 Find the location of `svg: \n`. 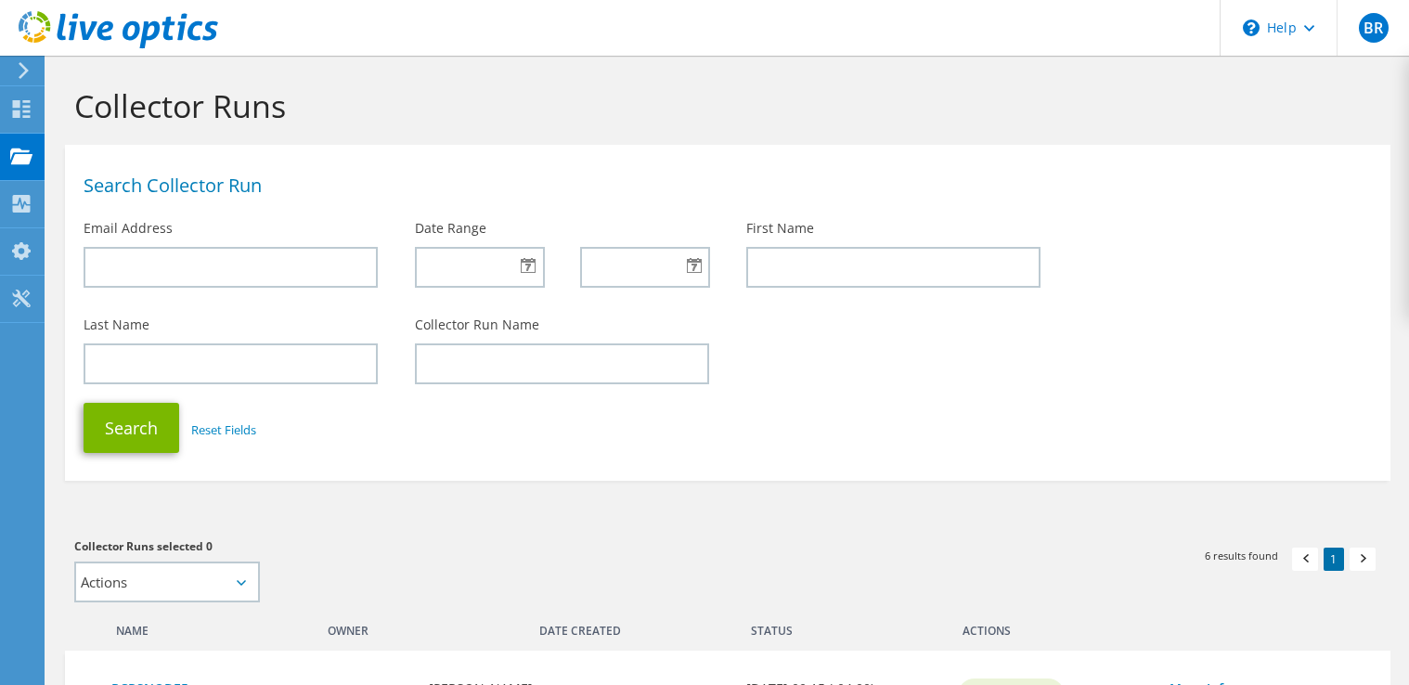

svg: \n is located at coordinates (1251, 28).